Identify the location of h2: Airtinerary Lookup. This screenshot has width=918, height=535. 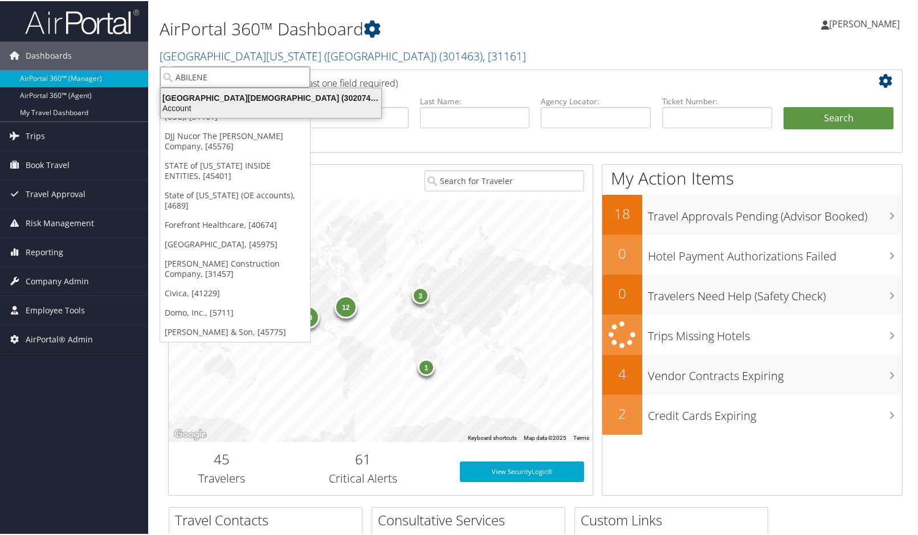
(505, 80).